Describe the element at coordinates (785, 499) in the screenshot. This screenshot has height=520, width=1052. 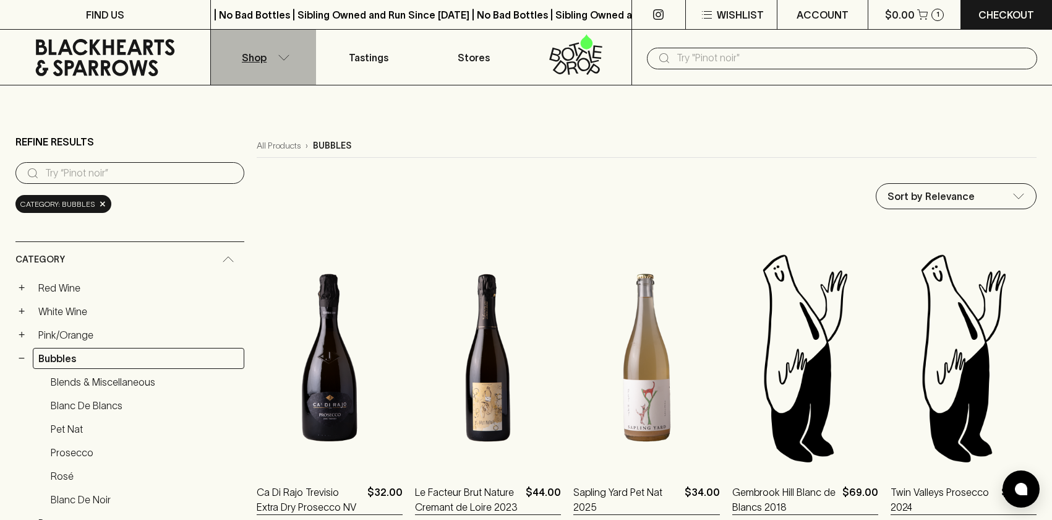
I see `p: Gembrook Hill Blanc de Blancs 2018` at that location.